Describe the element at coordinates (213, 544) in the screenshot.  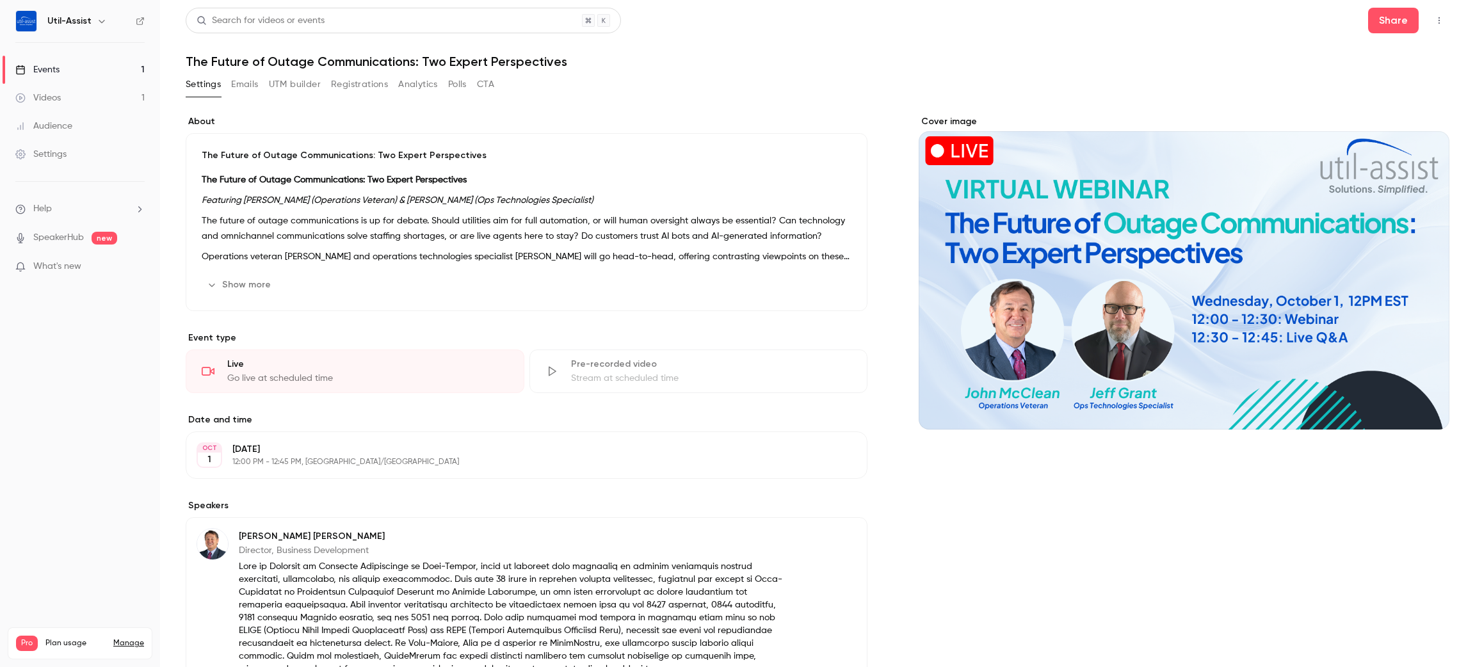
I see `img: John McClean` at that location.